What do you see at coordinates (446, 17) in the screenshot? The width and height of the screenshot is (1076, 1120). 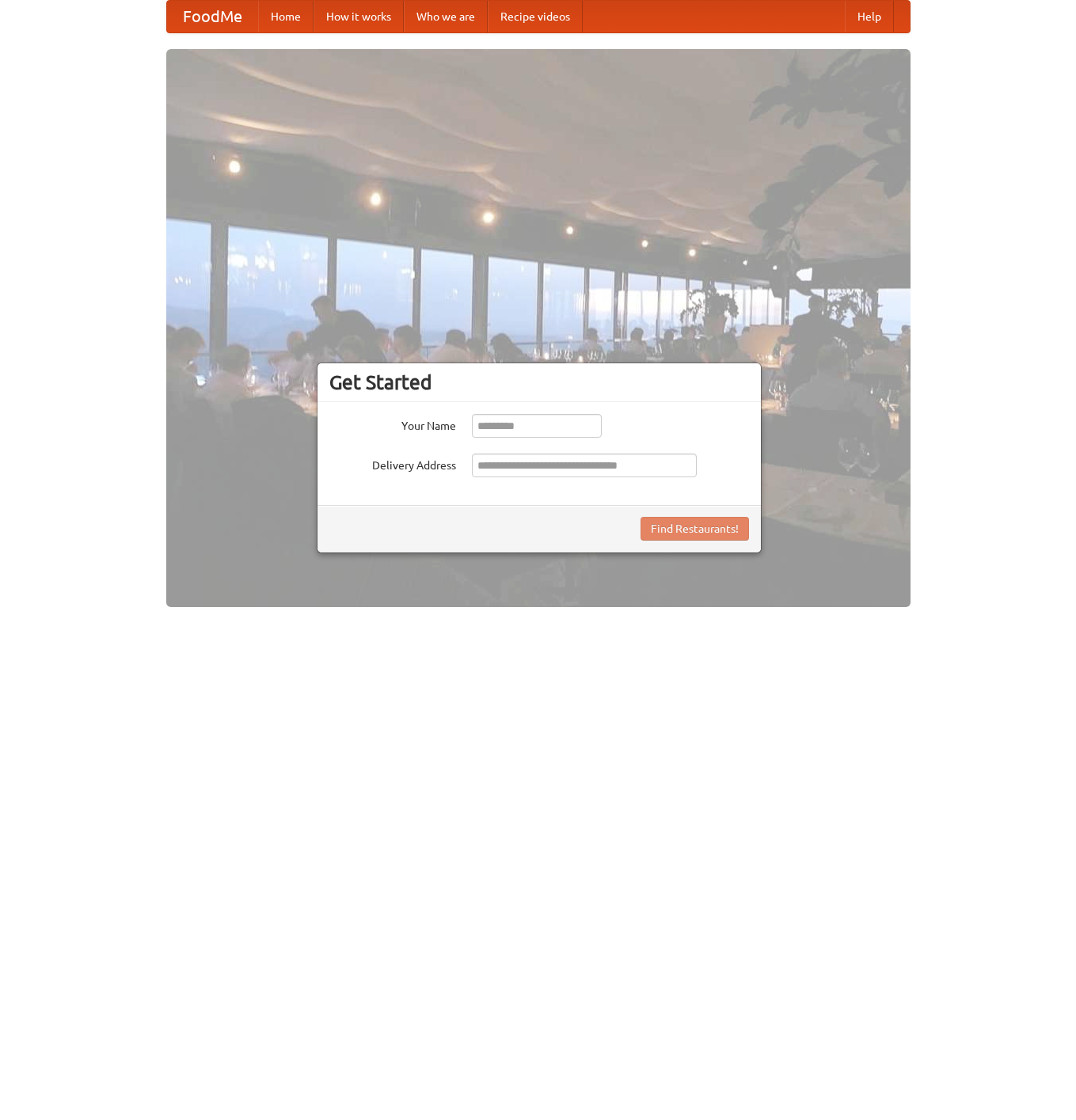 I see `a: Who we are` at bounding box center [446, 17].